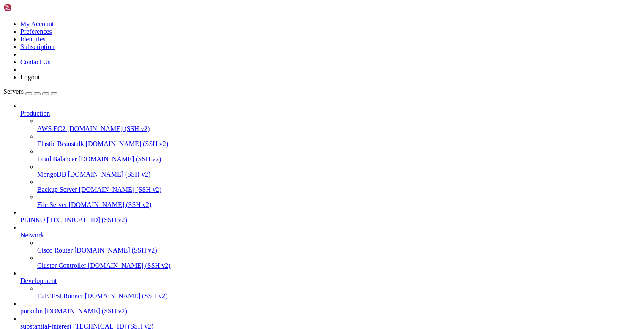 The width and height of the screenshot is (639, 329). I want to click on a: Network, so click(328, 236).